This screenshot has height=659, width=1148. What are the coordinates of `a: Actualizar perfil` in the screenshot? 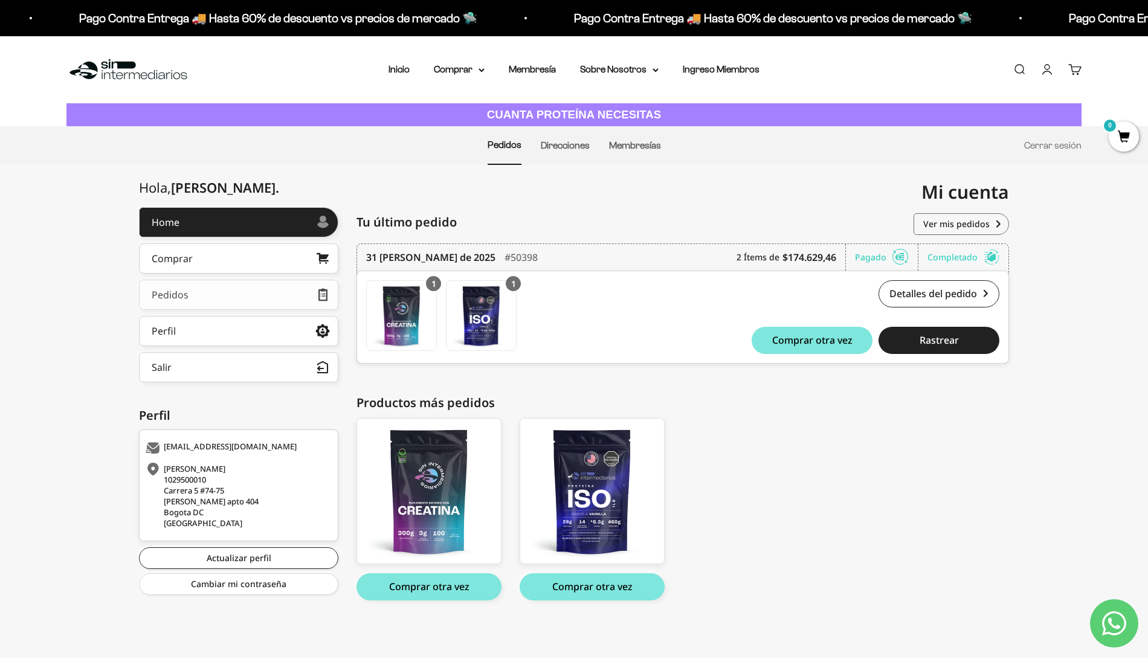 It's located at (239, 558).